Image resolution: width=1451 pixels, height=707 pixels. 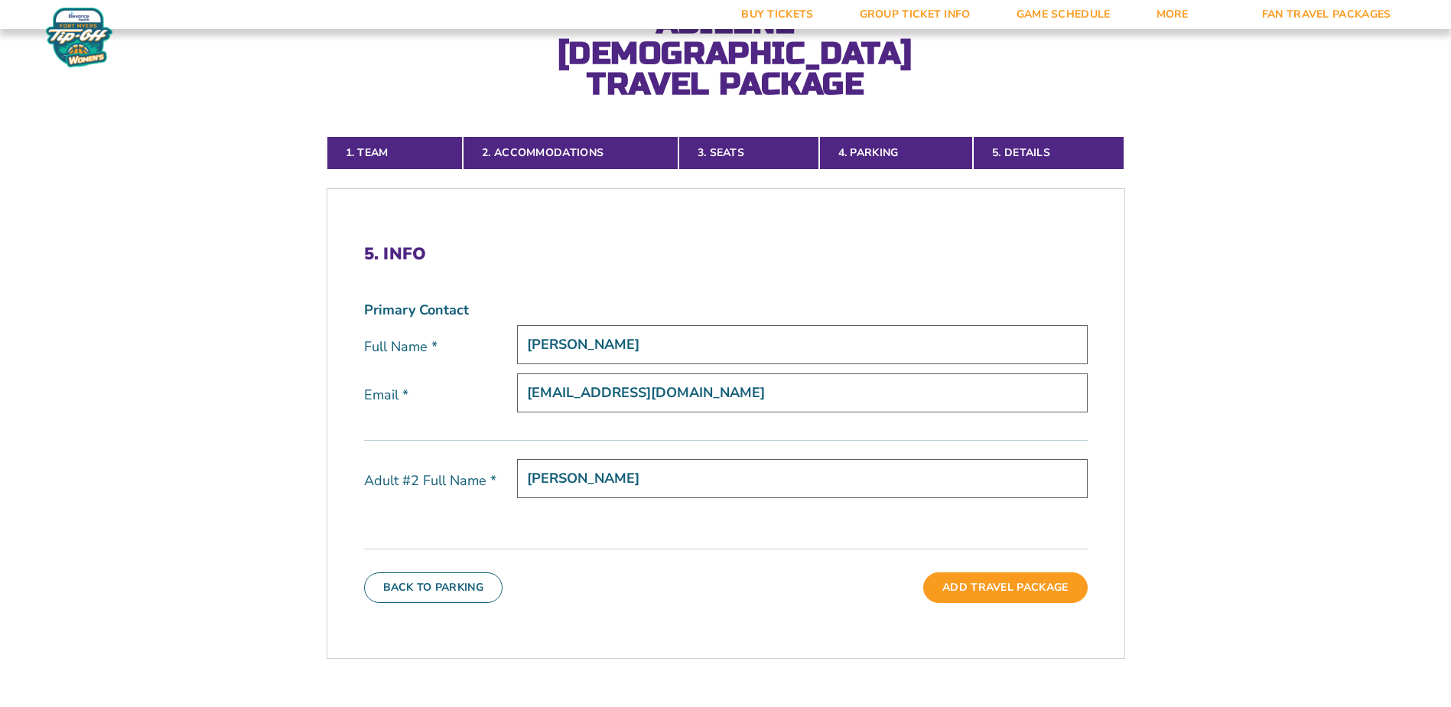 I want to click on button: Add Travel Package, so click(x=1005, y=587).